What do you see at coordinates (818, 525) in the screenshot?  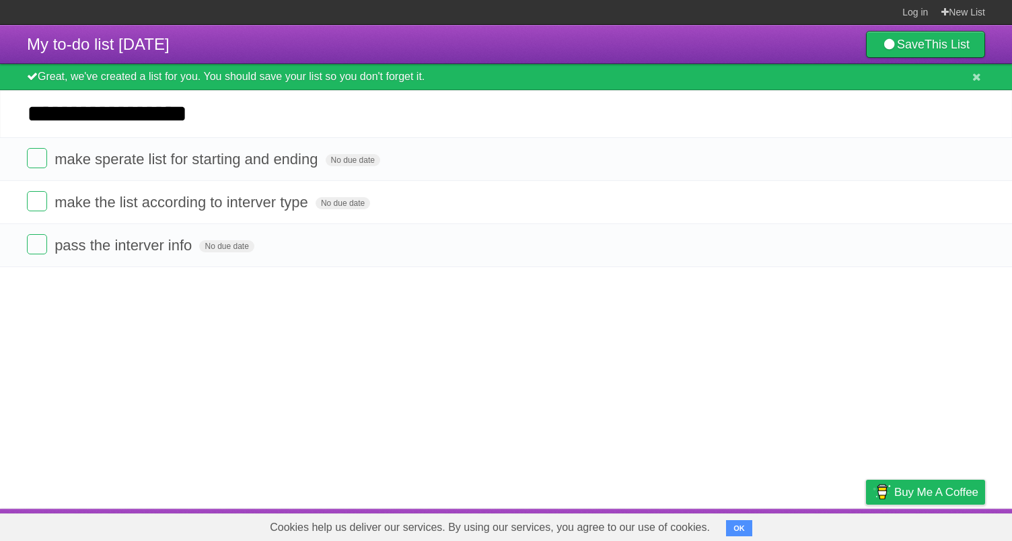 I see `a: Terms` at bounding box center [818, 525].